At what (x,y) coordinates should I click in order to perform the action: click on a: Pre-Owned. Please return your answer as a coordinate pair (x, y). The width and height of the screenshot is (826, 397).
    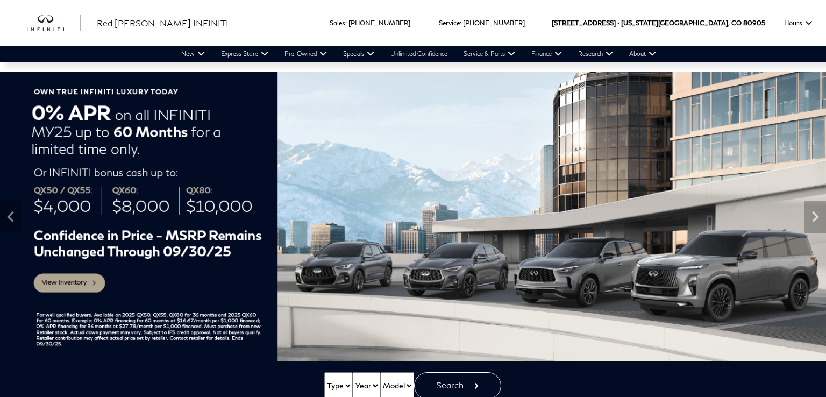
    Looking at the image, I should click on (305, 54).